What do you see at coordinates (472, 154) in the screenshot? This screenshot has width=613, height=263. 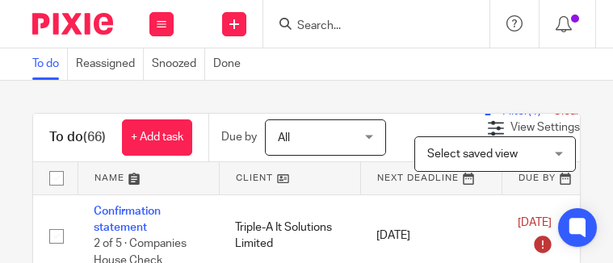 I see `span: Select saved view` at bounding box center [472, 154].